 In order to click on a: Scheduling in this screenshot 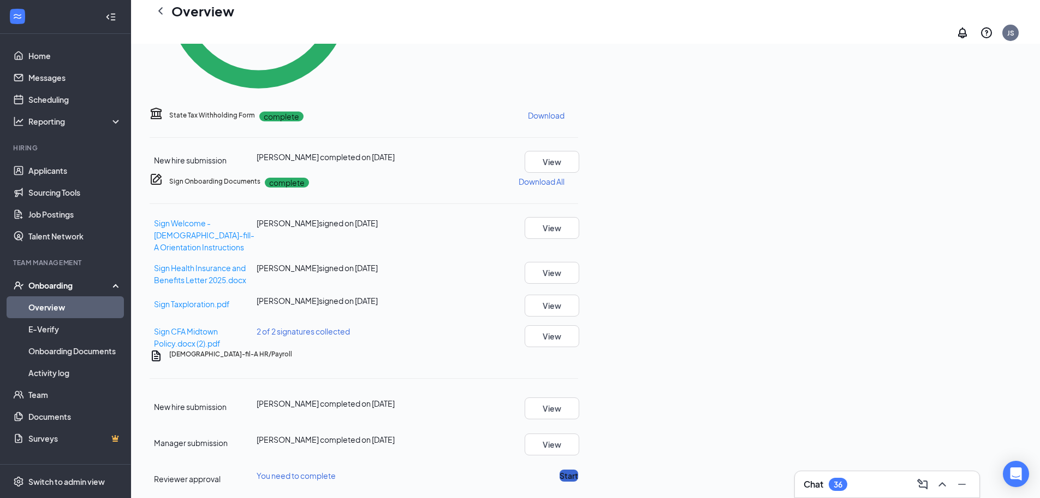, I will do `click(75, 99)`.